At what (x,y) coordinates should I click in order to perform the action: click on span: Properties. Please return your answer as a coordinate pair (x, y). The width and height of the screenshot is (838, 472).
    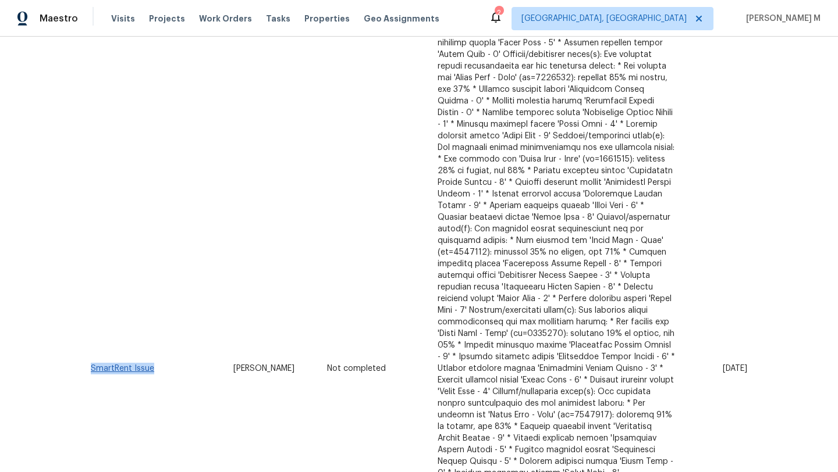
    Looking at the image, I should click on (327, 19).